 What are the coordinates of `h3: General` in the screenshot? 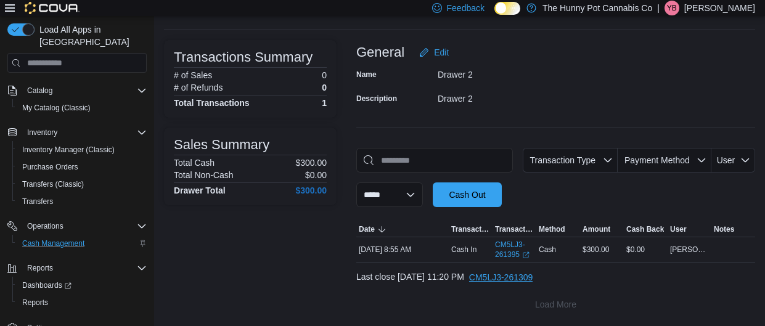 It's located at (380, 52).